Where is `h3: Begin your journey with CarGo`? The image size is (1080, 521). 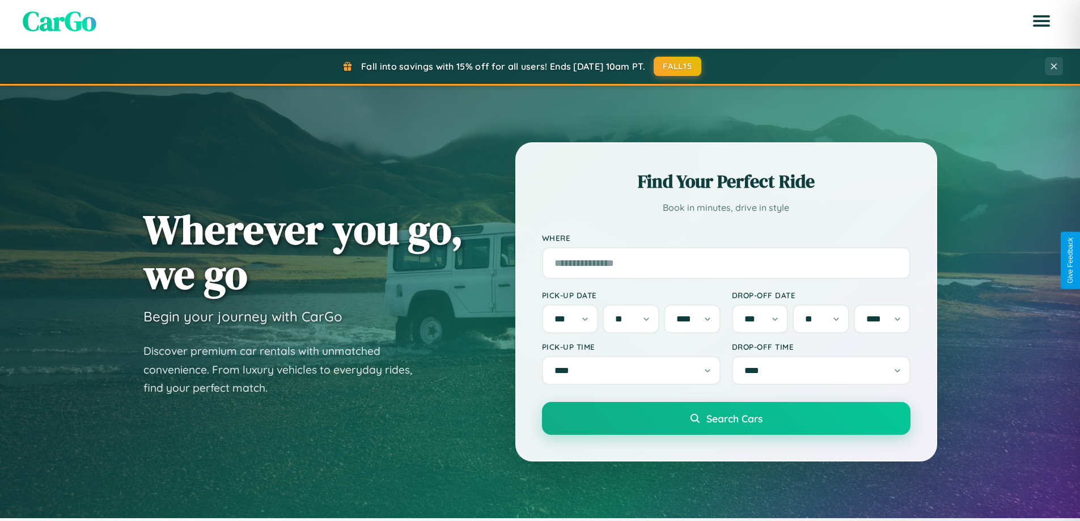
h3: Begin your journey with CarGo is located at coordinates (243, 316).